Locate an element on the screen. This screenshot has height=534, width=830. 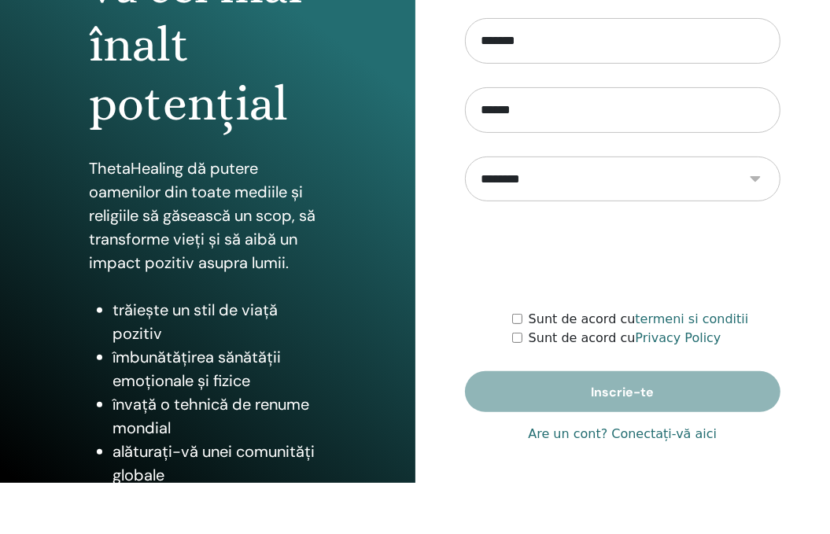
p: ThetaHealing dă putere oamenilor din toate mediile și religiile să găsească un scop, să transform... is located at coordinates (208, 216).